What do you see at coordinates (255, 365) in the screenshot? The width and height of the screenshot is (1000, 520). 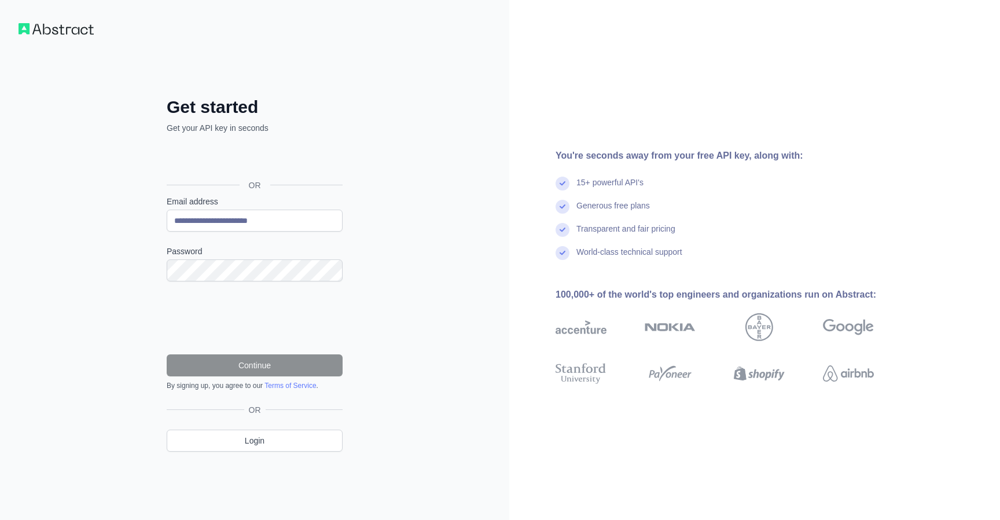 I see `button: Continue` at bounding box center [255, 365].